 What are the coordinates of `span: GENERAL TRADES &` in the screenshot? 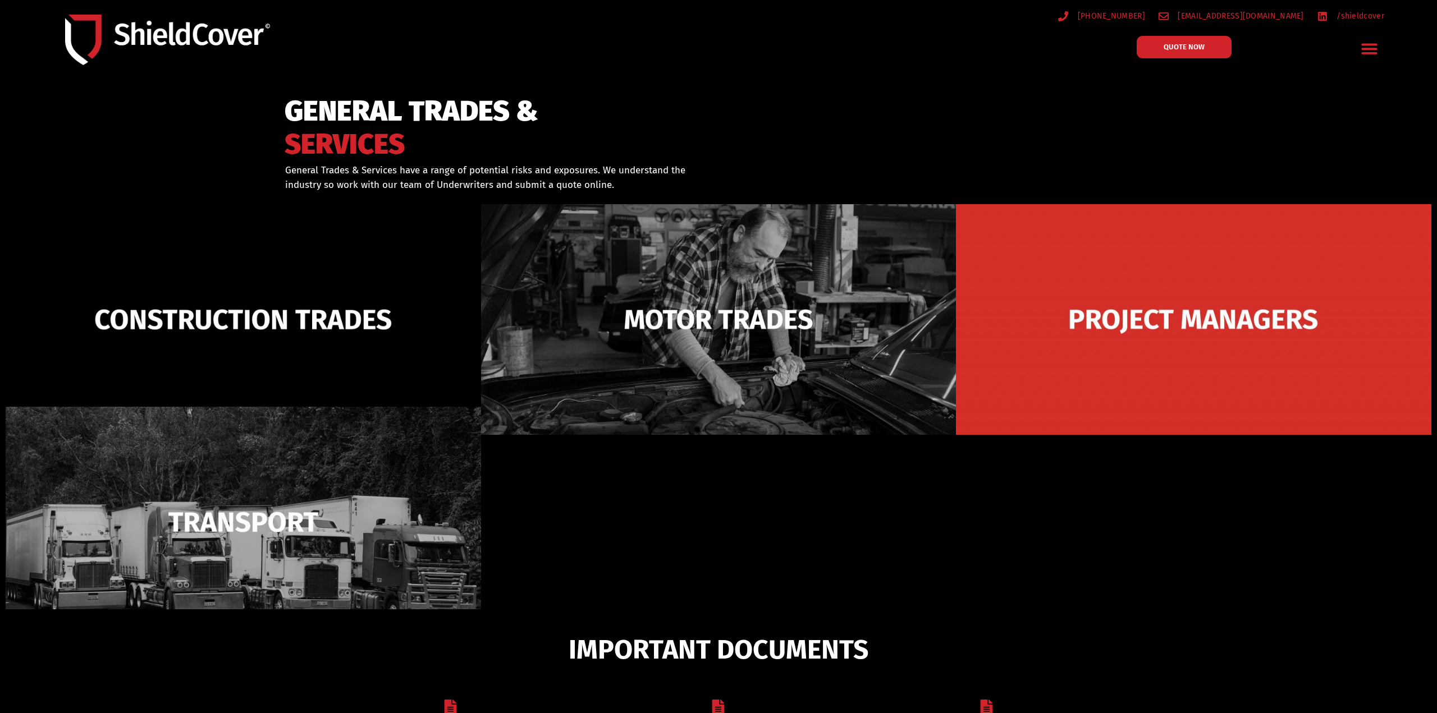 It's located at (411, 111).